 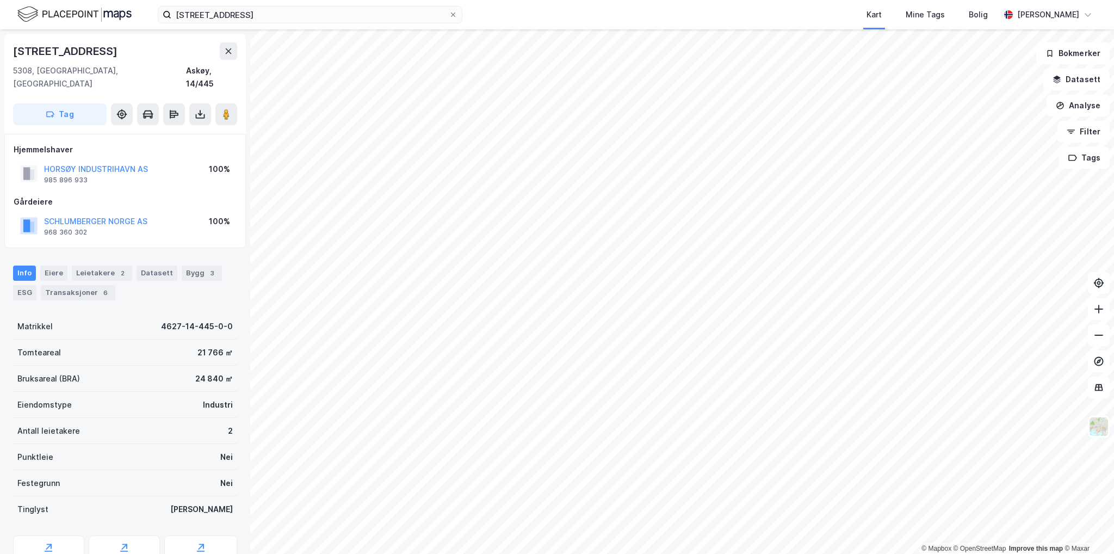 I want to click on div: Datasett, so click(x=157, y=273).